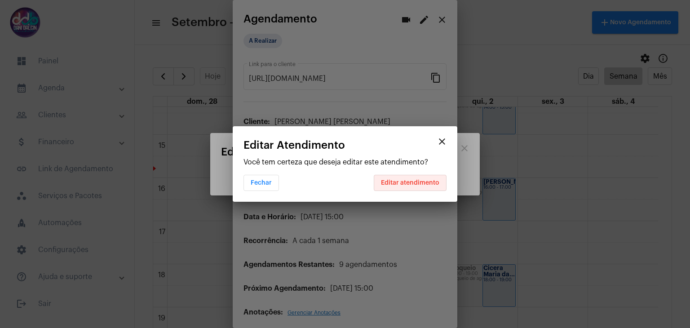  Describe the element at coordinates (294, 145) in the screenshot. I see `span: Editar Atendimento` at that location.